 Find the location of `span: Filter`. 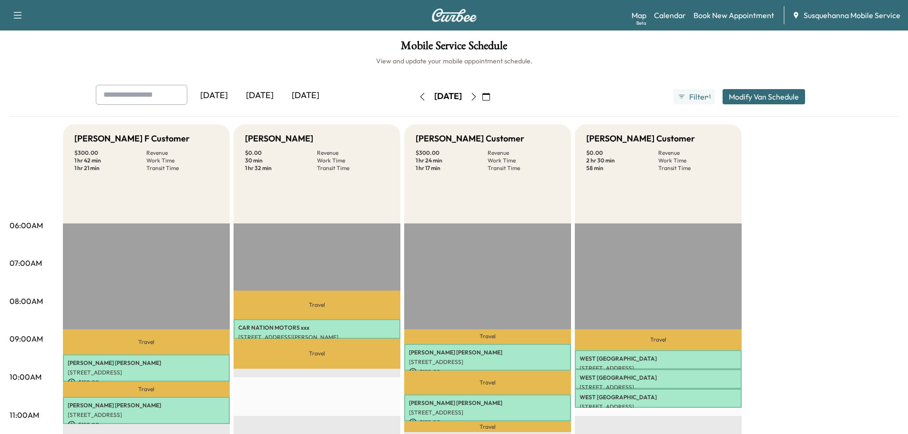

span: Filter is located at coordinates (698, 97).